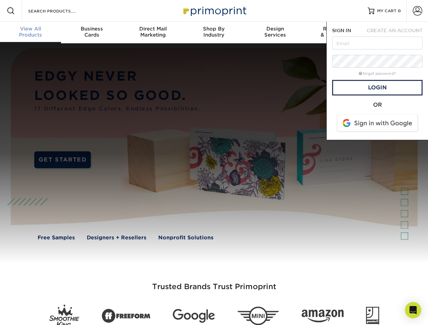 The width and height of the screenshot is (428, 325). Describe the element at coordinates (92, 33) in the screenshot. I see `a: BusinessCards` at that location.